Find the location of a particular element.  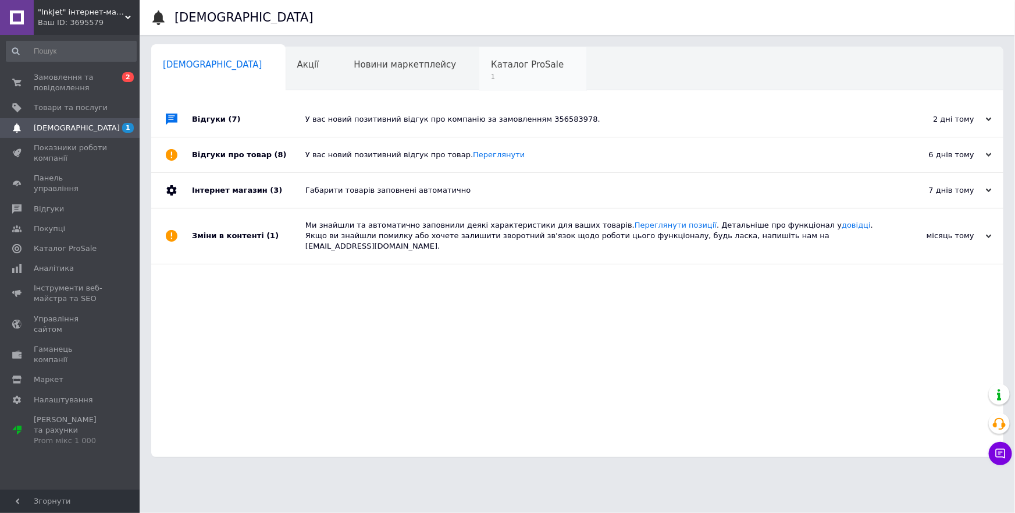

span: (8) is located at coordinates (280, 154).